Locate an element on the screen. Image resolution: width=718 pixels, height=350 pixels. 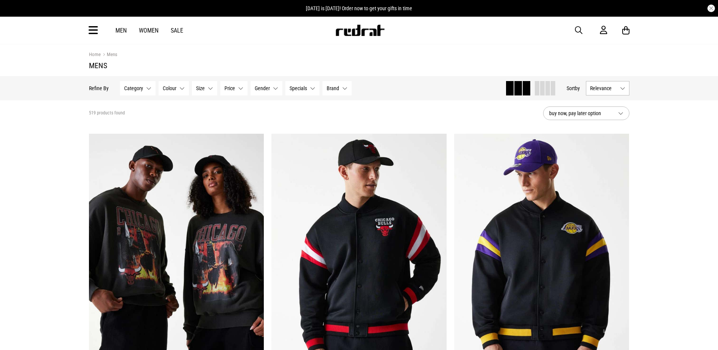
a: Men is located at coordinates (121, 30).